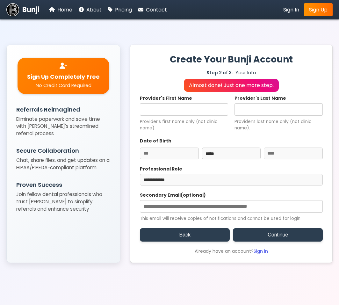  Describe the element at coordinates (260, 251) in the screenshot. I see `a: Sign in` at that location.